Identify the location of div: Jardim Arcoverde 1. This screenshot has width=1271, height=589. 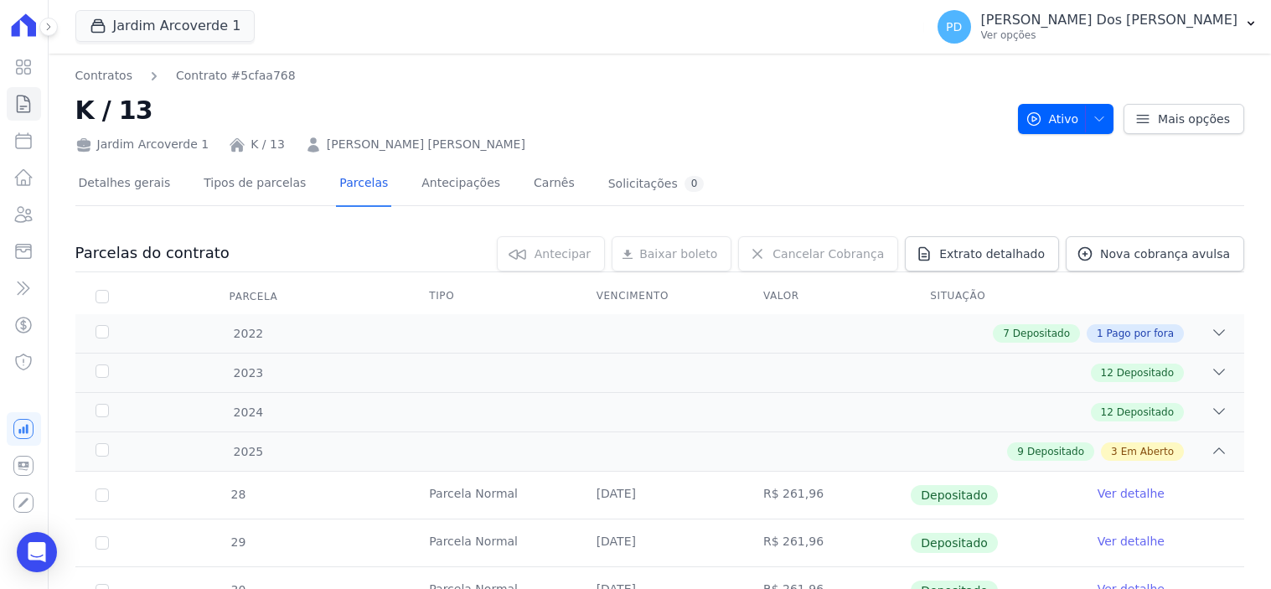
(142, 144).